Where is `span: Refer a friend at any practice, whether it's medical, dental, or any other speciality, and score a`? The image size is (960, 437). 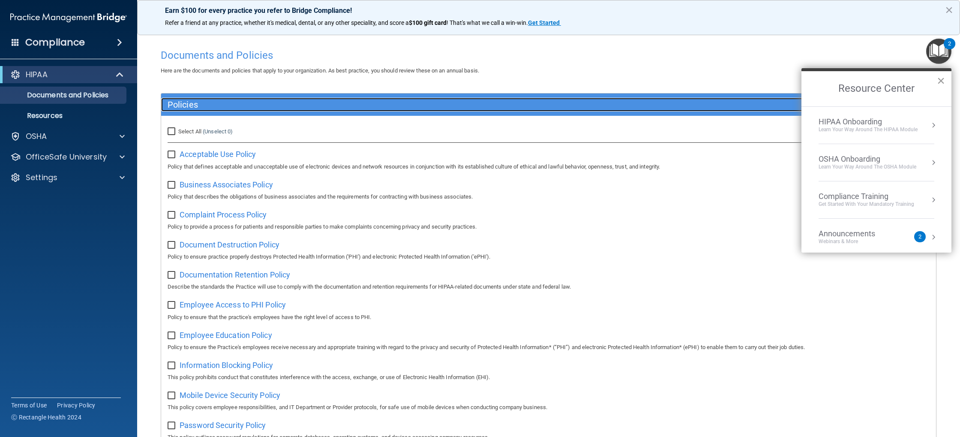 span: Refer a friend at any practice, whether it's medical, dental, or any other speciality, and score a is located at coordinates (287, 23).